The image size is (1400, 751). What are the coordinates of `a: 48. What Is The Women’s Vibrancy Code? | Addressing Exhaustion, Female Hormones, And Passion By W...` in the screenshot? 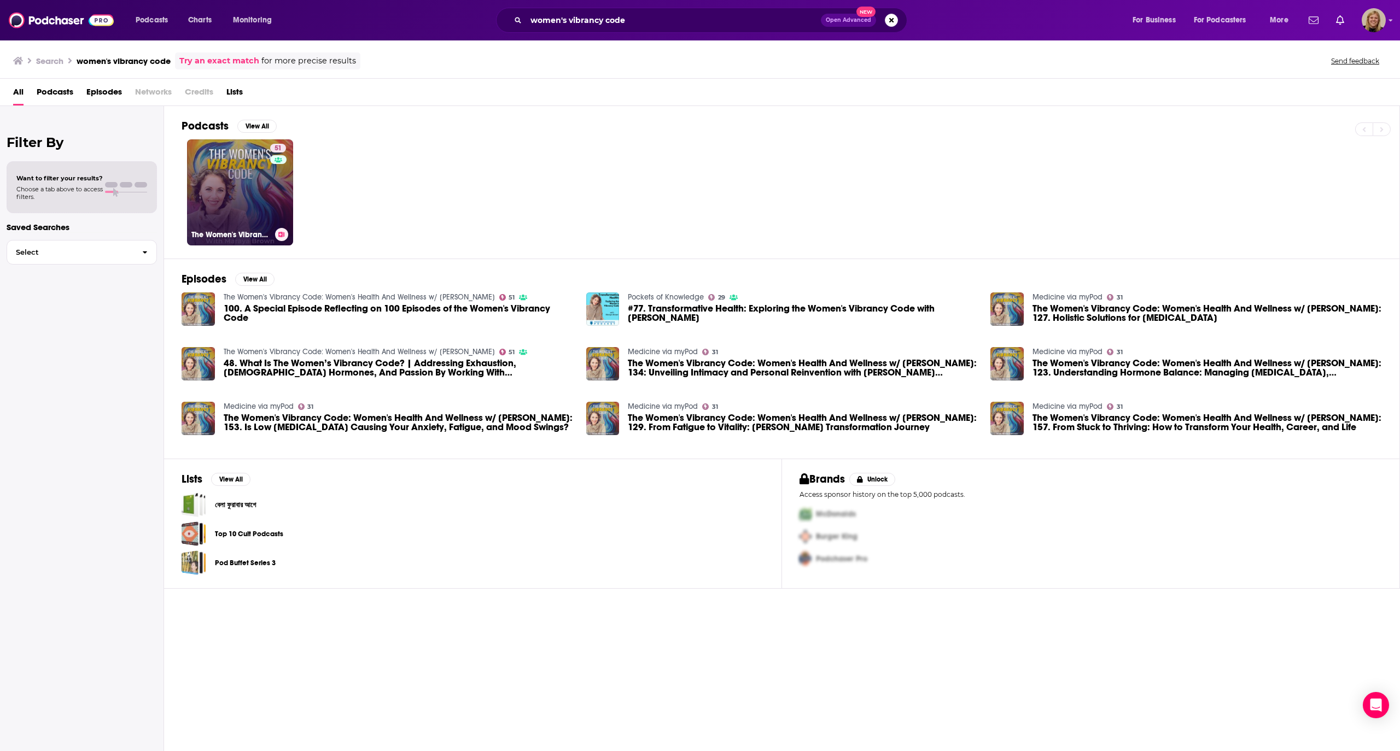 It's located at (398, 368).